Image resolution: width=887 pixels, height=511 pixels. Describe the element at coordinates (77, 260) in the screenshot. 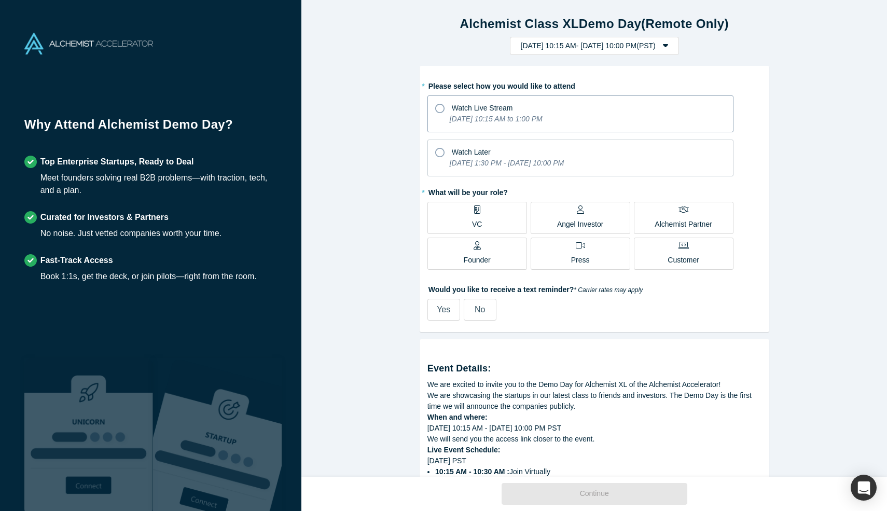

I see `strong: Fast-Track Access` at that location.